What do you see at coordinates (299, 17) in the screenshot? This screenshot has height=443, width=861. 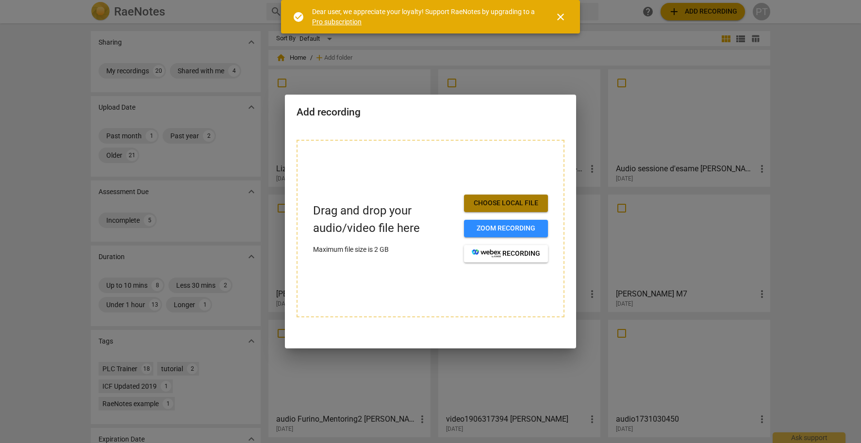 I see `span: check_circle` at bounding box center [299, 17].